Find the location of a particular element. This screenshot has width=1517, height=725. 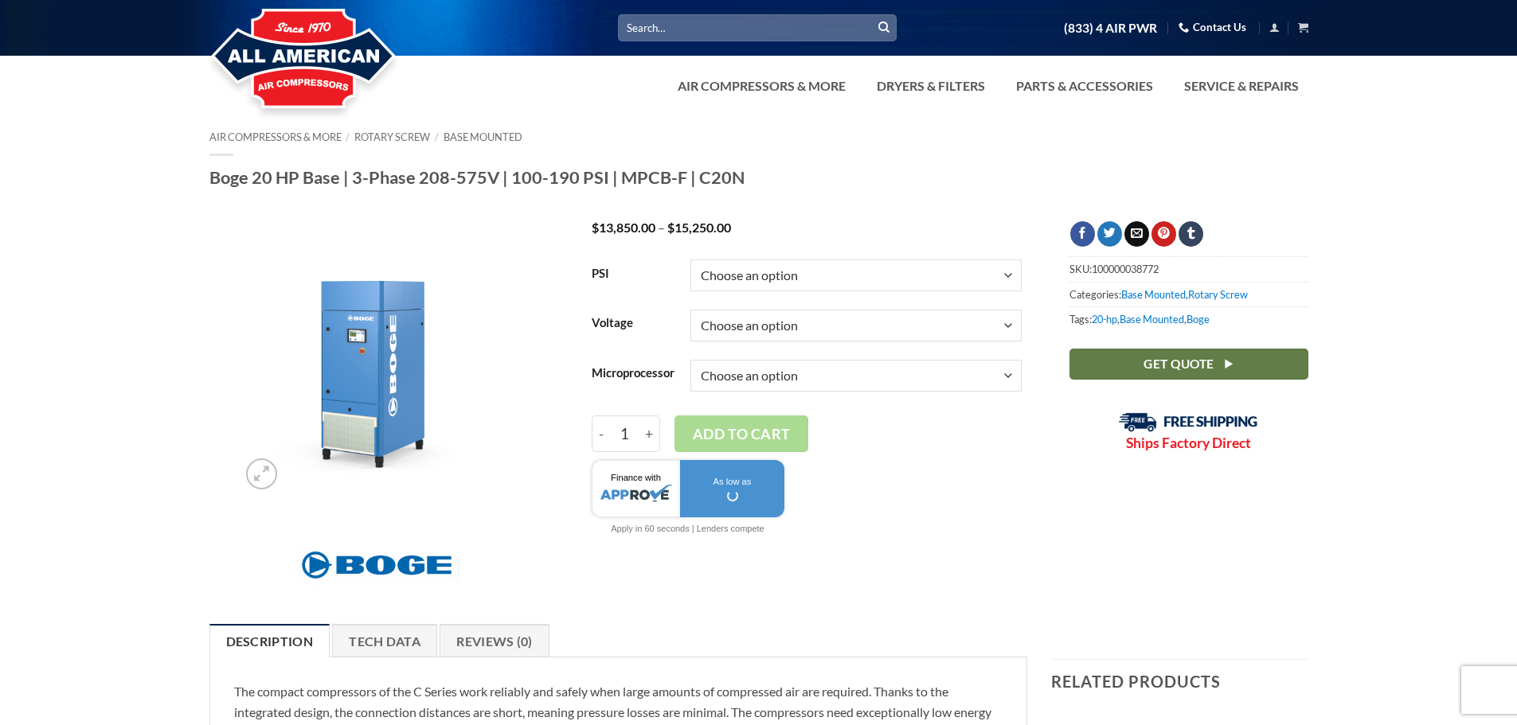

a: Share on Twitter is located at coordinates (1109, 234).